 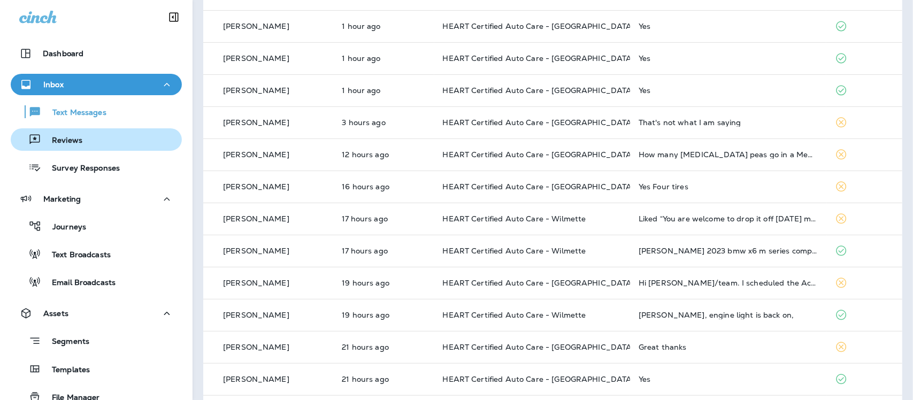 What do you see at coordinates (383, 283) in the screenshot?
I see `p: Sep 11, 2025 03:11 PM` at bounding box center [383, 283].